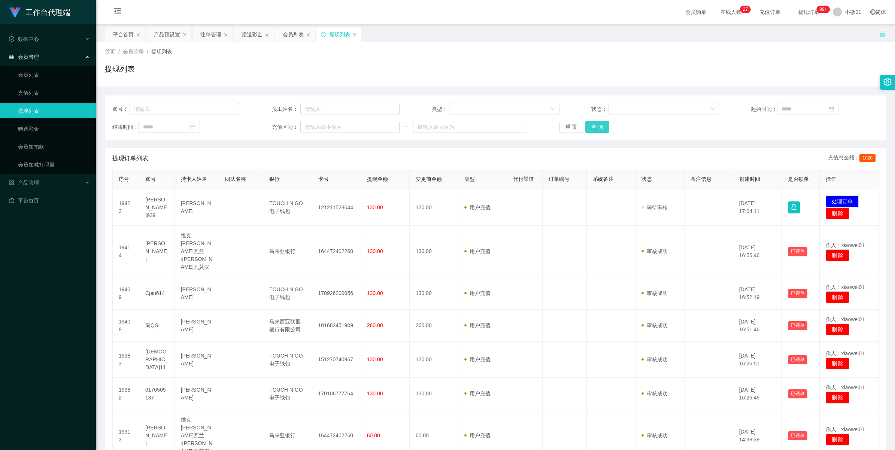 The image size is (895, 450). Describe the element at coordinates (49, 201) in the screenshot. I see `a: 图标： 仪表板平台首页` at that location.